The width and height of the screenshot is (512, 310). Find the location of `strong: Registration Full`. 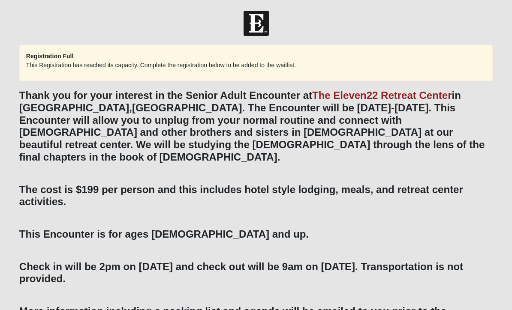

strong: Registration Full is located at coordinates (50, 56).